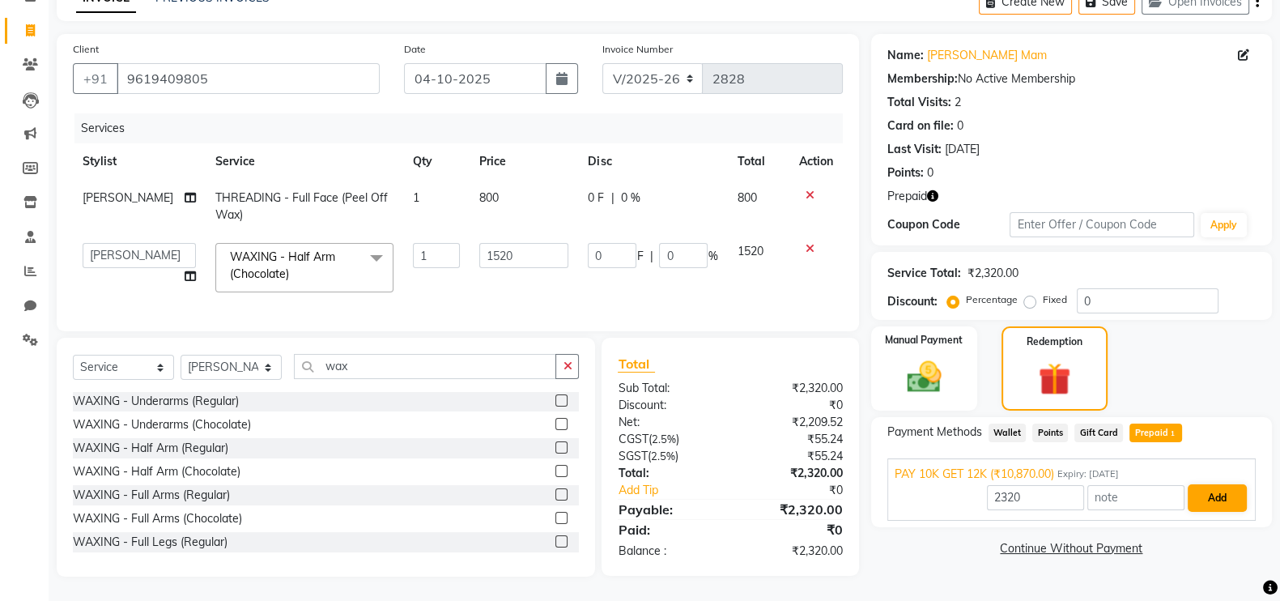 This screenshot has width=1280, height=601. I want to click on div: 2, so click(958, 102).